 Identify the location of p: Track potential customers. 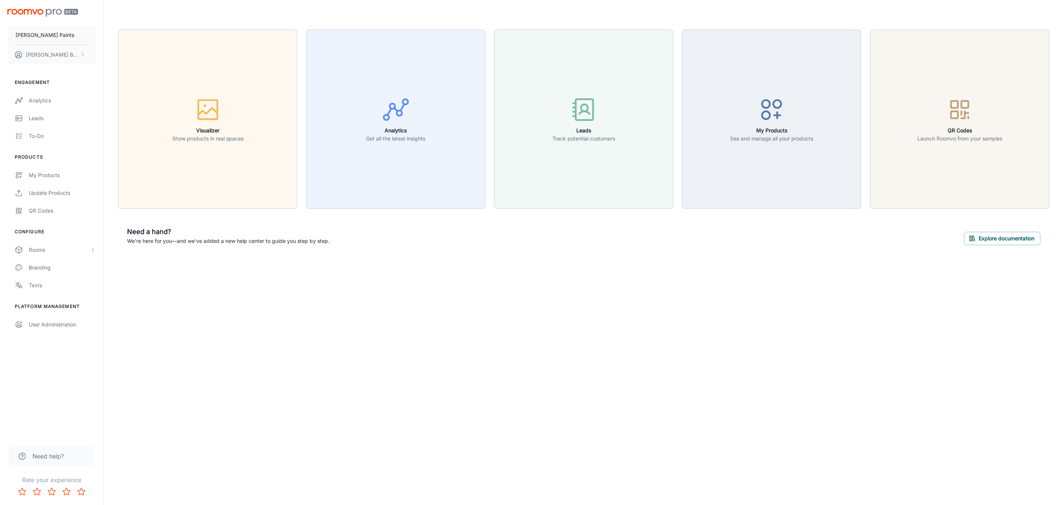
(584, 139).